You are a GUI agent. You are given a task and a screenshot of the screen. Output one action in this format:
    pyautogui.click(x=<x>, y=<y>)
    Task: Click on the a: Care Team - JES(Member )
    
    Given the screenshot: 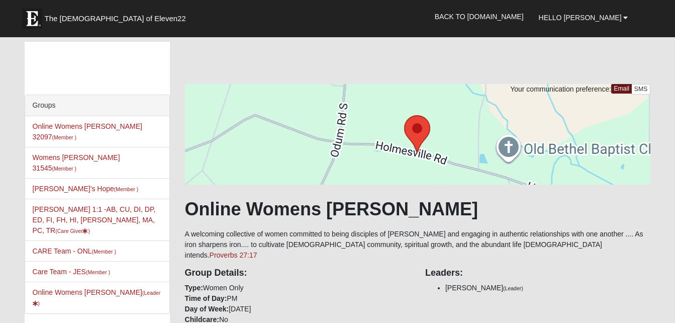 What is the action you would take?
    pyautogui.click(x=71, y=271)
    